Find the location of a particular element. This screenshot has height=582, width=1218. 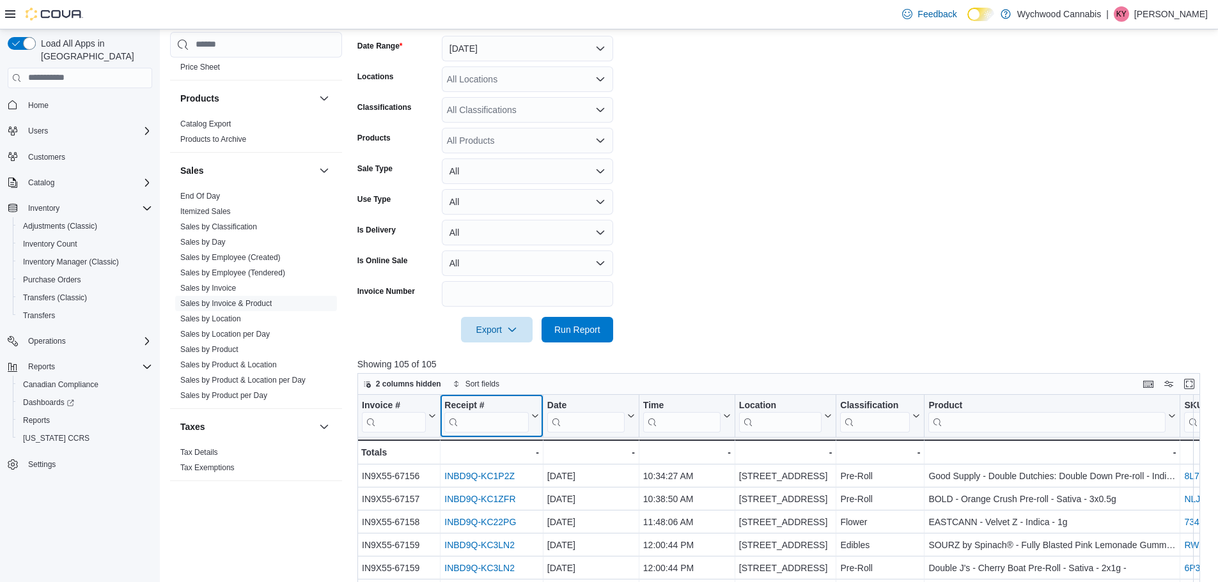

img: Cova is located at coordinates (54, 14).